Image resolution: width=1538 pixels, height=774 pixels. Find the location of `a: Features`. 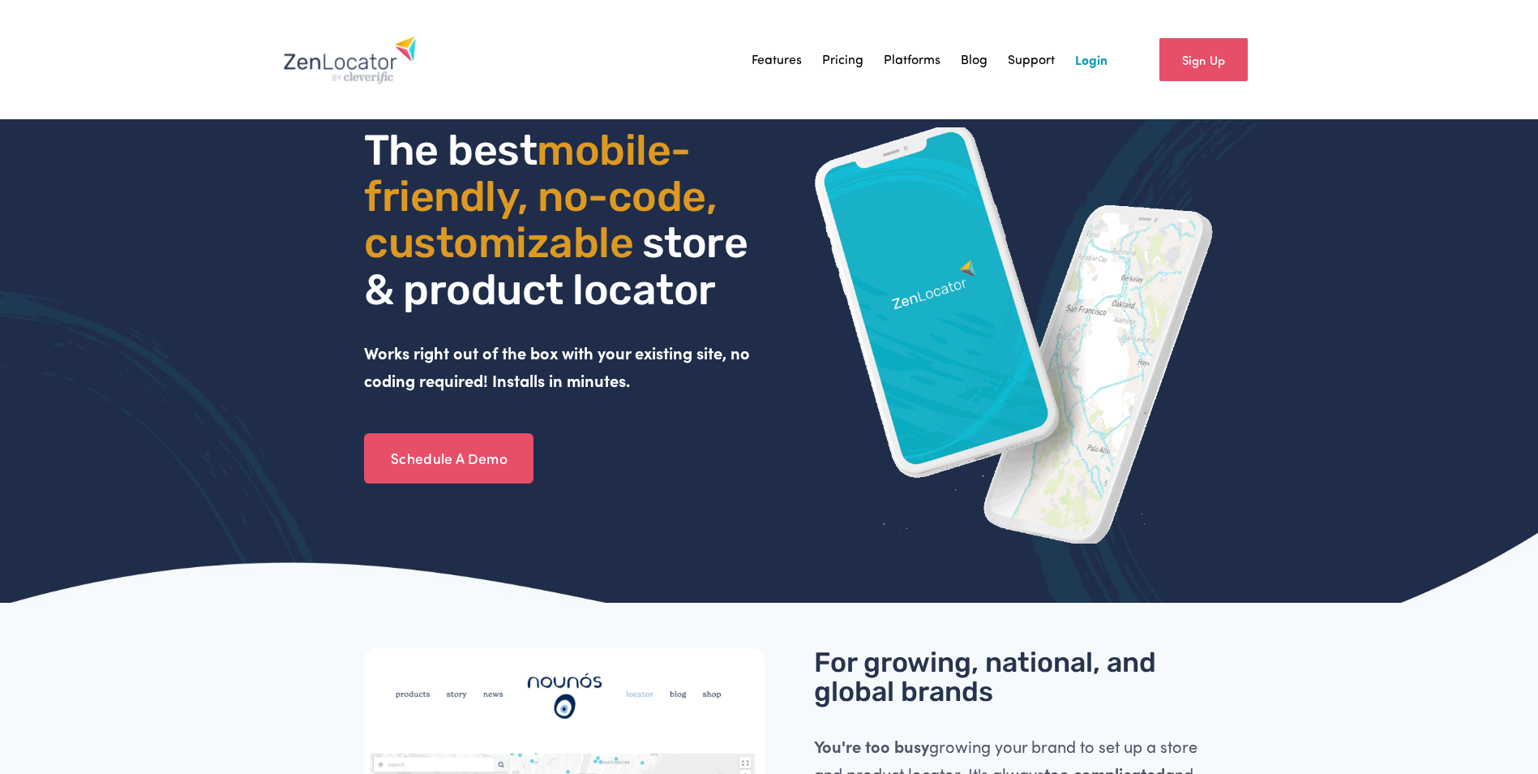

a: Features is located at coordinates (777, 60).